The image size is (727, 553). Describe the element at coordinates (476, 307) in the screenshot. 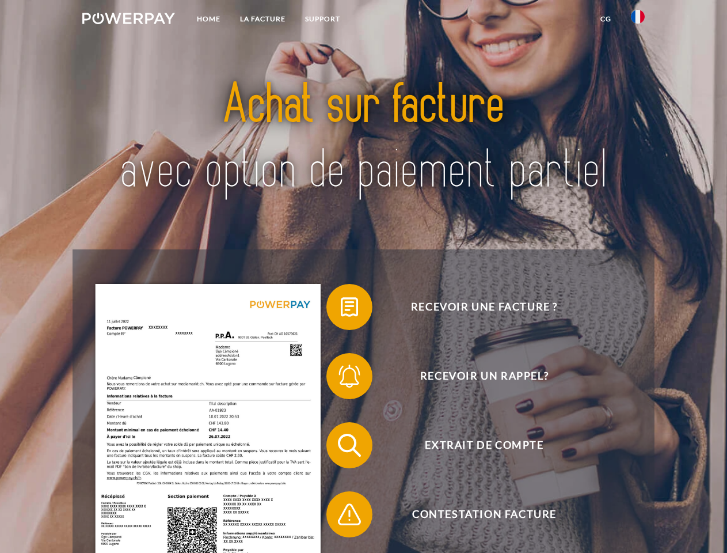

I see `a: Recevoir une facture ?` at that location.